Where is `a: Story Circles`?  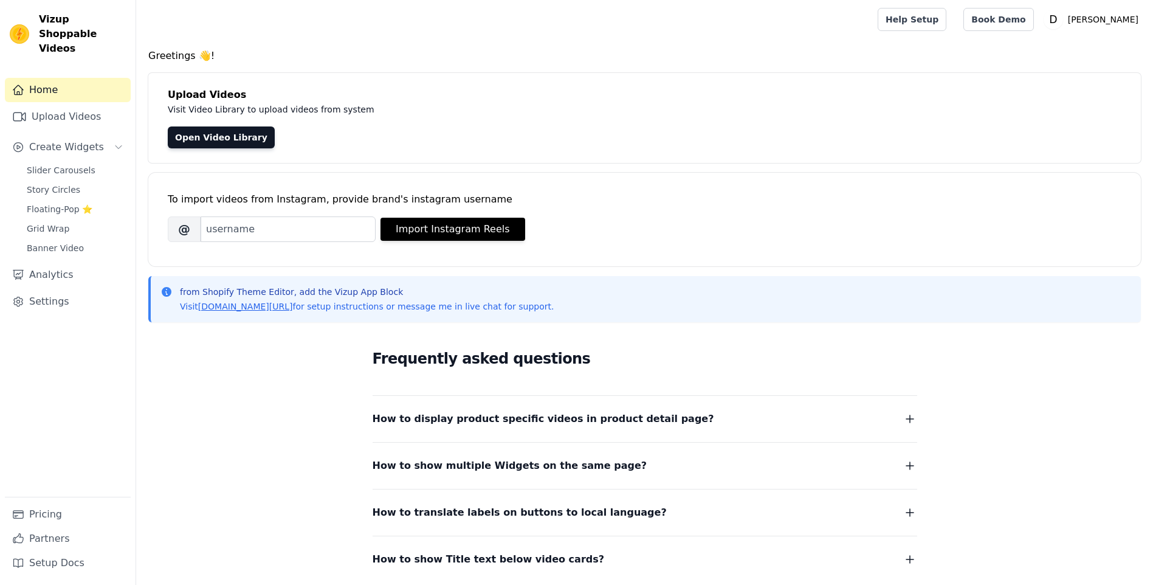 a: Story Circles is located at coordinates (75, 190).